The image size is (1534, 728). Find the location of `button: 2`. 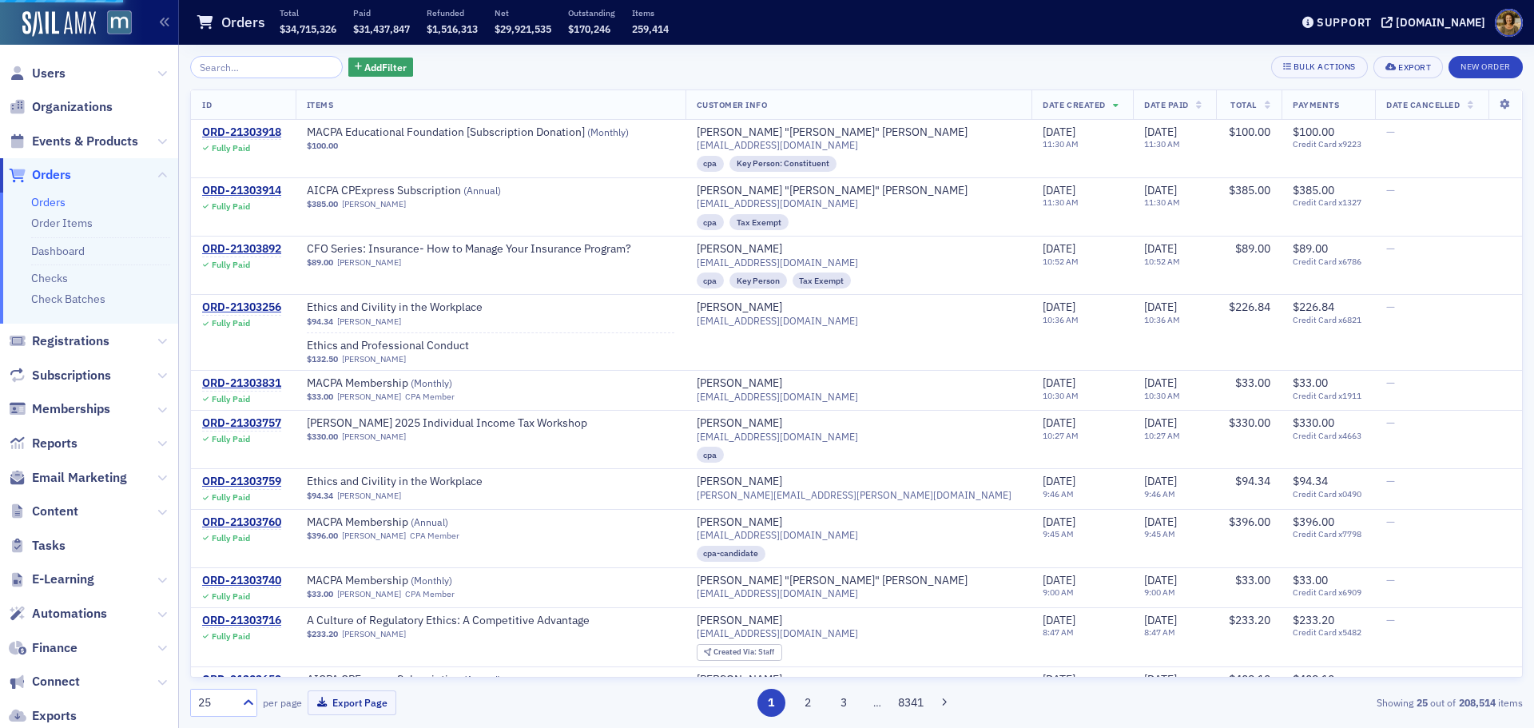

button: 2 is located at coordinates (807, 702).